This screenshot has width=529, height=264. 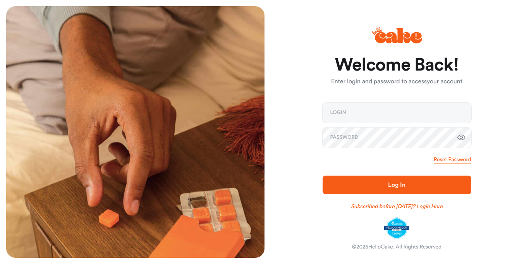 What do you see at coordinates (397, 185) in the screenshot?
I see `button: Log In` at bounding box center [397, 185].